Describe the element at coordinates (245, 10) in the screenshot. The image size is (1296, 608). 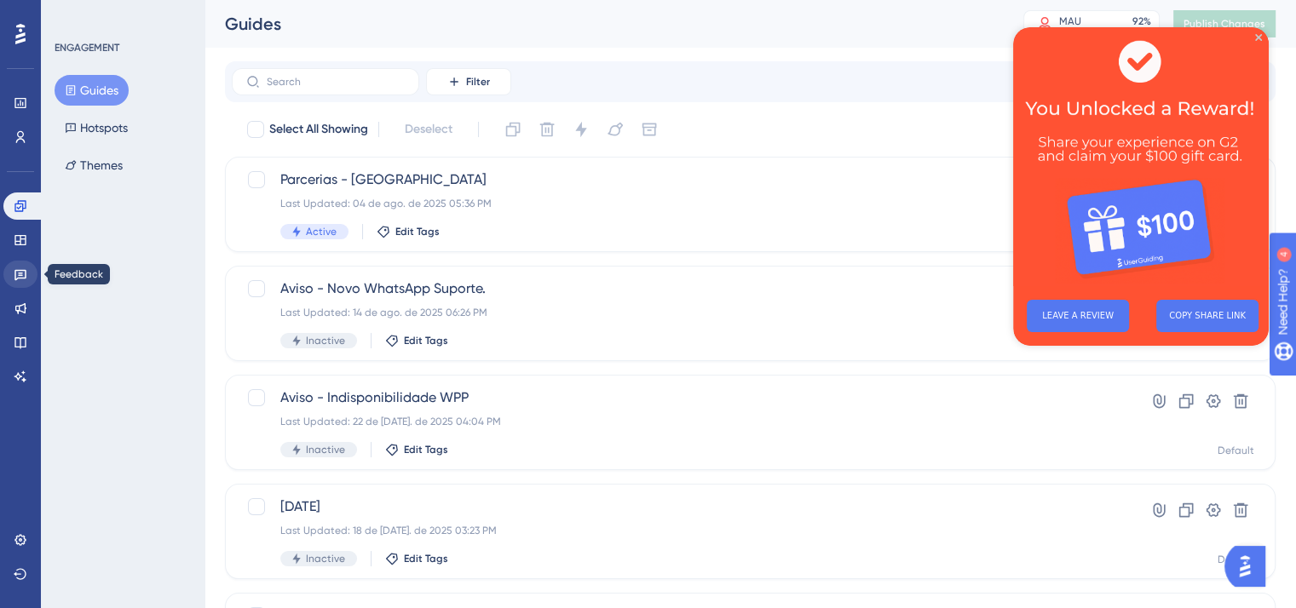
I see `div: Close Preview` at that location.